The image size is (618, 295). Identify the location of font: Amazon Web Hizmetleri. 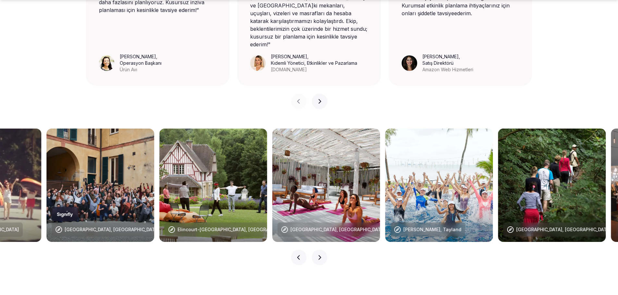
(447, 69).